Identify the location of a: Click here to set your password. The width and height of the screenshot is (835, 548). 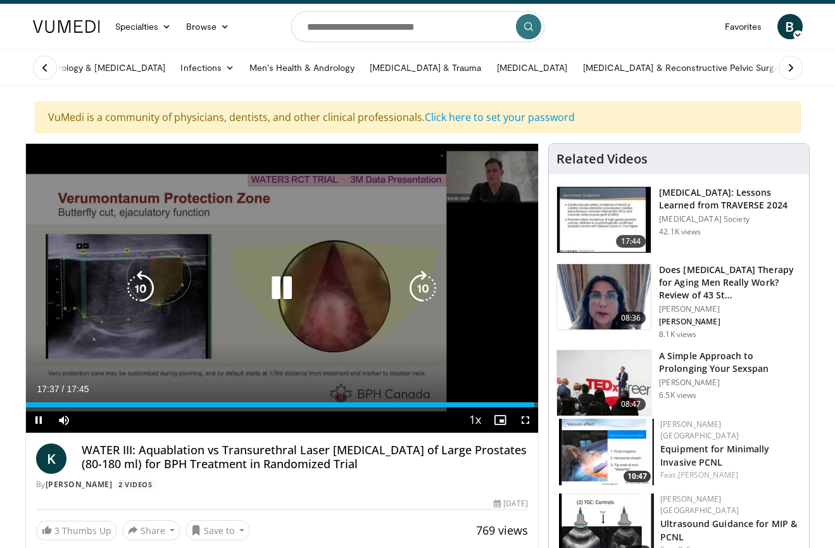
(499, 117).